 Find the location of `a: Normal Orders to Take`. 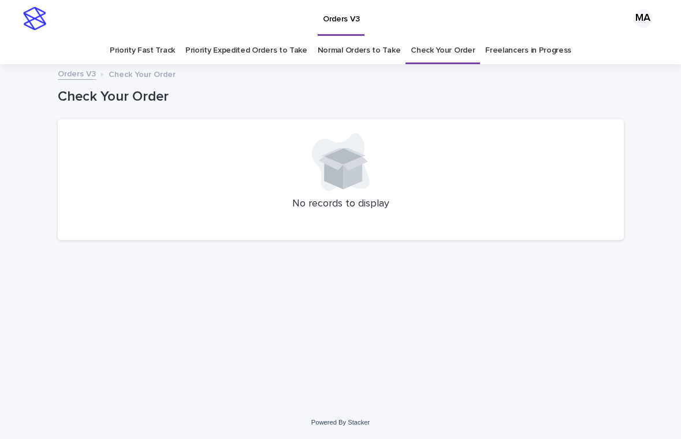

a: Normal Orders to Take is located at coordinates (359, 50).